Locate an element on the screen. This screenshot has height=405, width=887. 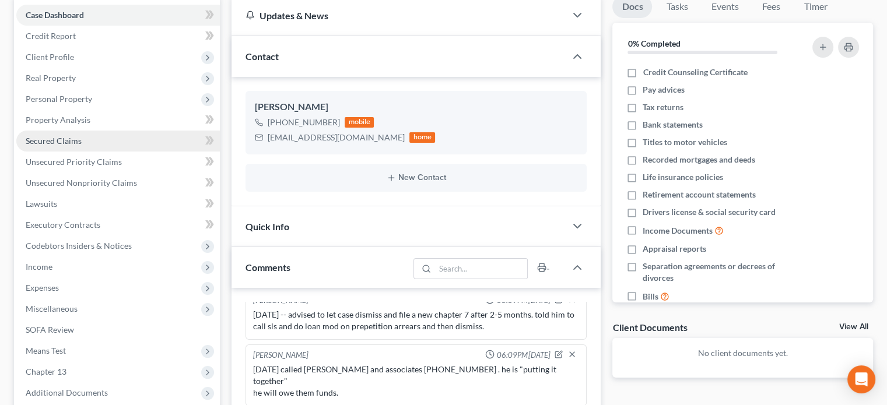
span: Titles to motor vehicles is located at coordinates (685, 142).